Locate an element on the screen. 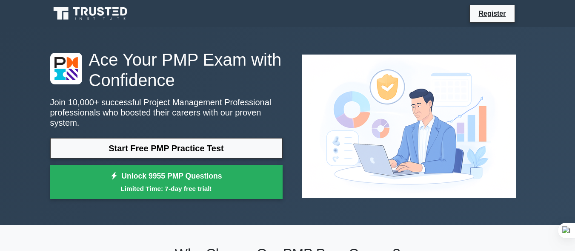  small: Limited Time: 7-day free trial! is located at coordinates (166, 188).